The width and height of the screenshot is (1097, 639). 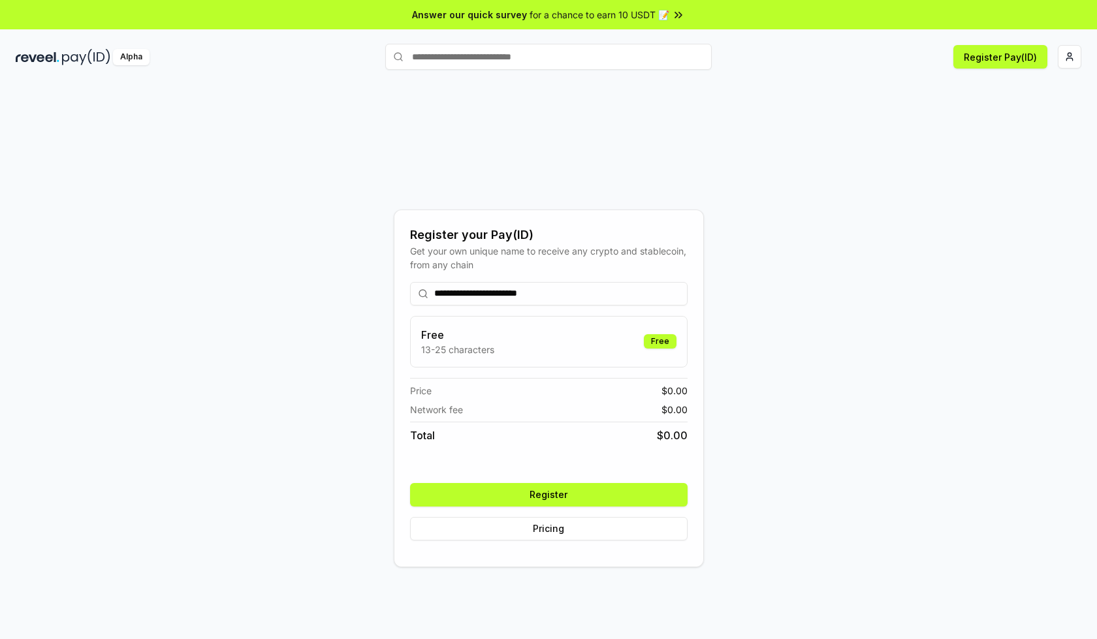 I want to click on p: 13-25 characters, so click(x=458, y=349).